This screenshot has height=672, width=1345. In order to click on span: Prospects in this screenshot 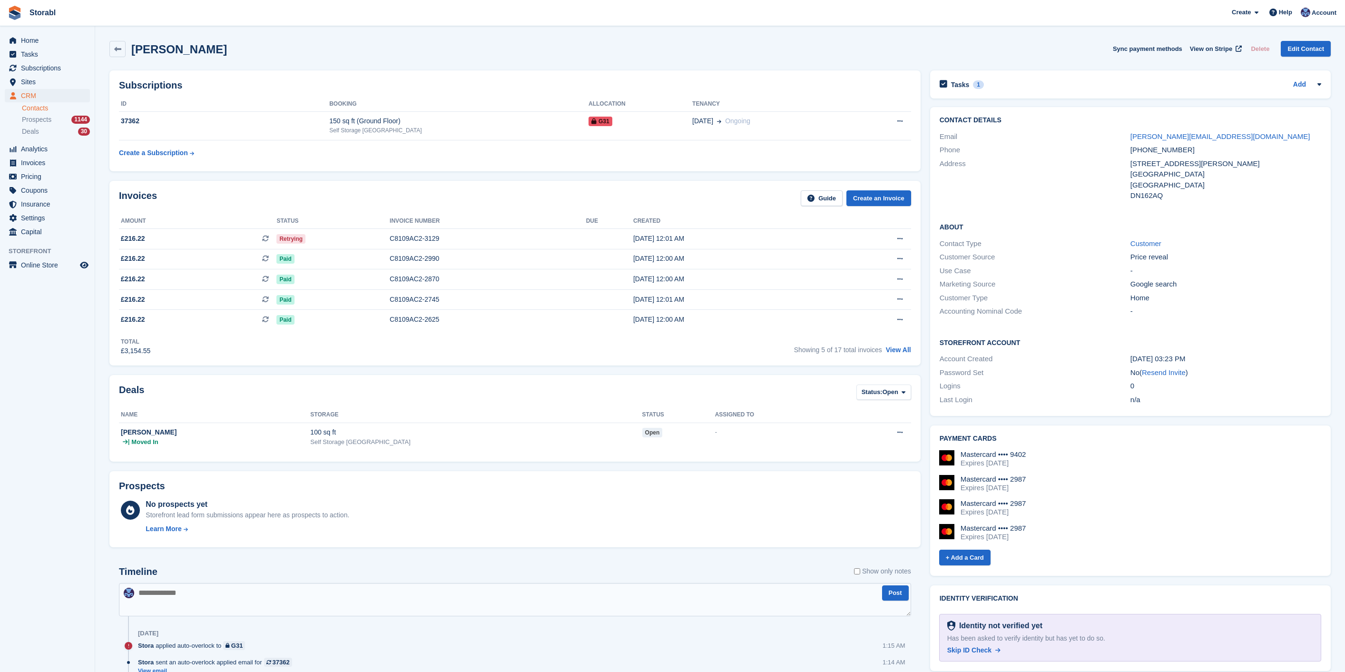, I will do `click(37, 119)`.